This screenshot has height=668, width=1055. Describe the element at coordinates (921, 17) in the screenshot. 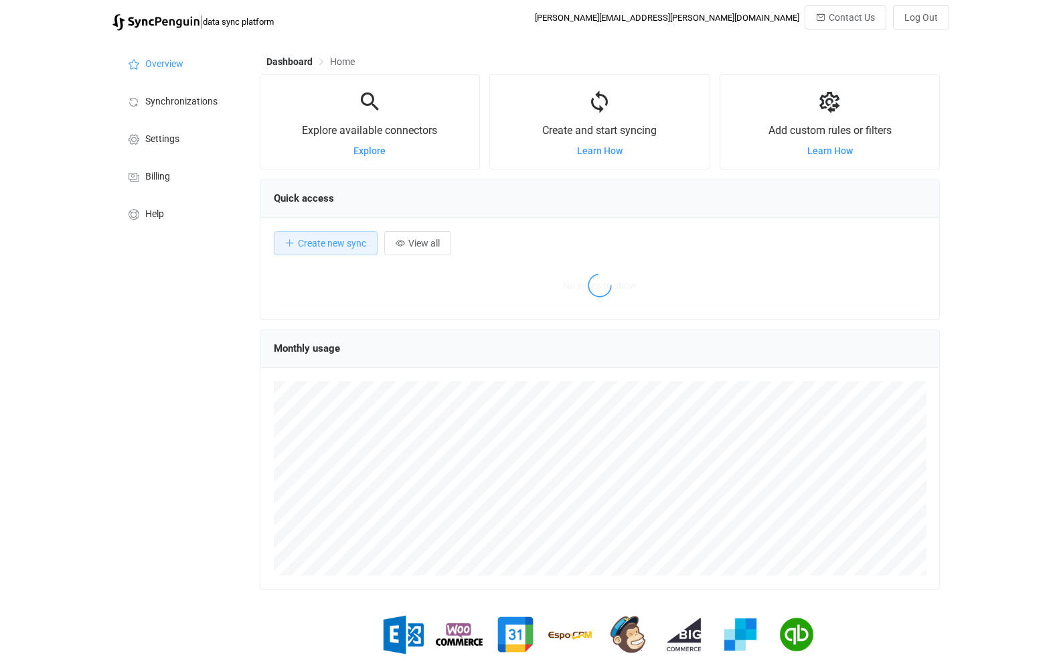

I see `span: Log Out` at that location.